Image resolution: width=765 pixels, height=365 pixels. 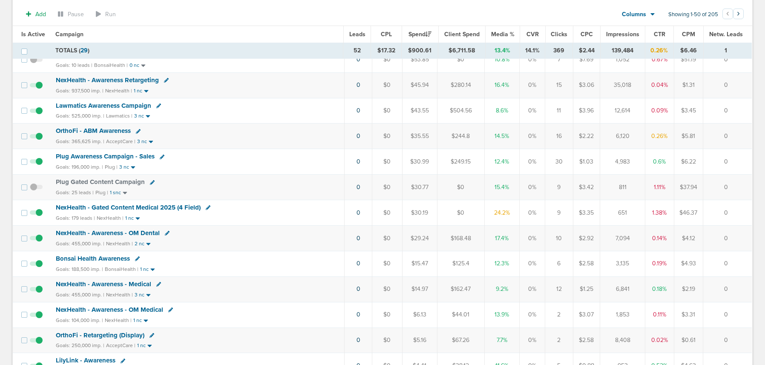 What do you see at coordinates (559, 51) in the screenshot?
I see `td: 369` at bounding box center [559, 51].